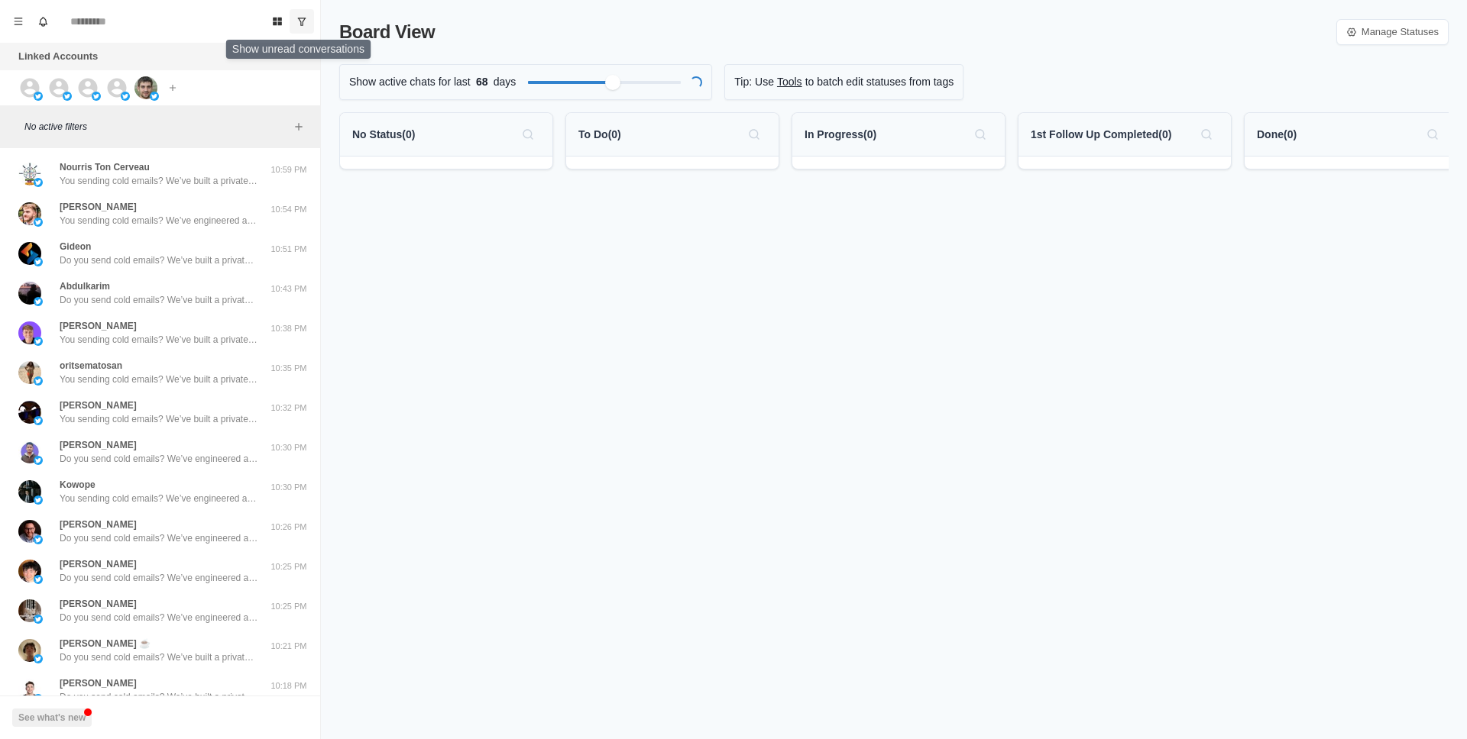 Image resolution: width=1467 pixels, height=739 pixels. Describe the element at coordinates (77, 485) in the screenshot. I see `p: Kowope` at that location.